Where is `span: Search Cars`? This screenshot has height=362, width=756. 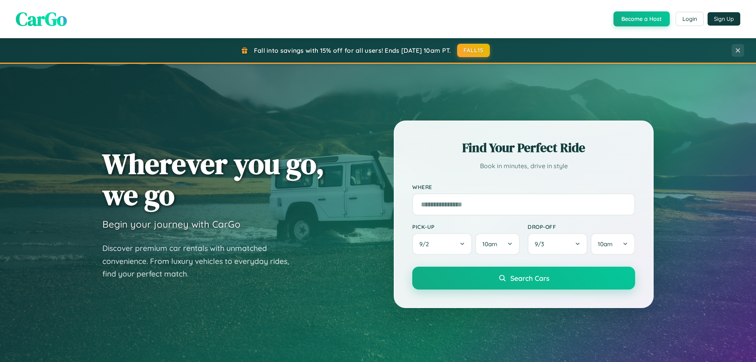
span: Search Cars is located at coordinates (529, 278).